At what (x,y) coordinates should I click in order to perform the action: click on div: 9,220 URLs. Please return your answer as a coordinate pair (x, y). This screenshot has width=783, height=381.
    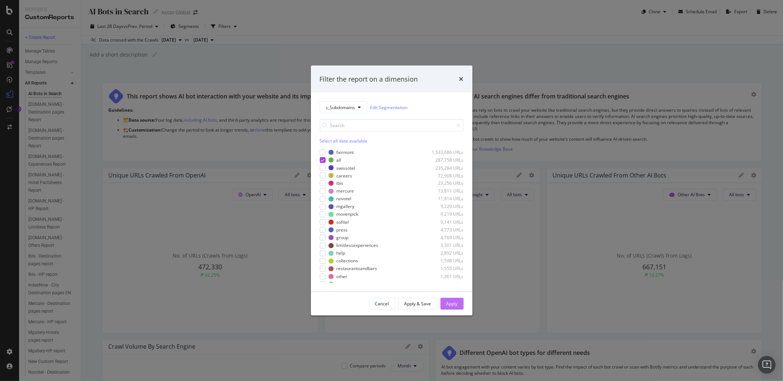
    Looking at the image, I should click on (446, 206).